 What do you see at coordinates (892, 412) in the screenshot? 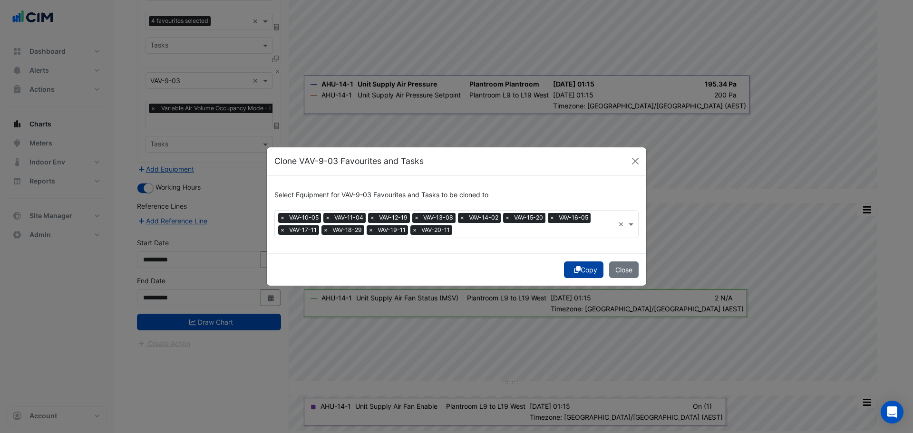
I see `div: Open Intercom Messenger` at bounding box center [892, 412].